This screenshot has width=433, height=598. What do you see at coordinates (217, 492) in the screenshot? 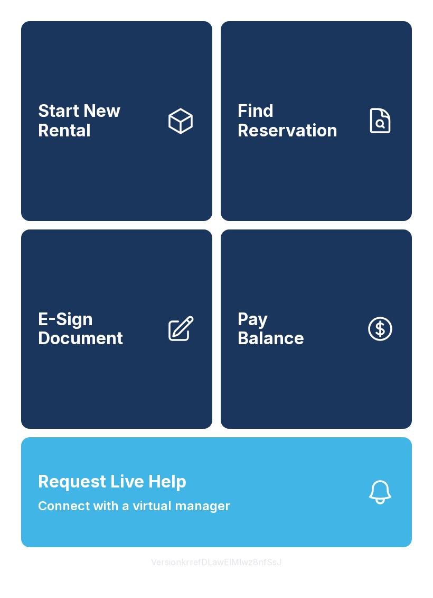
I see `button: Request Live HelpConnect with a virtual manager` at bounding box center [217, 492].